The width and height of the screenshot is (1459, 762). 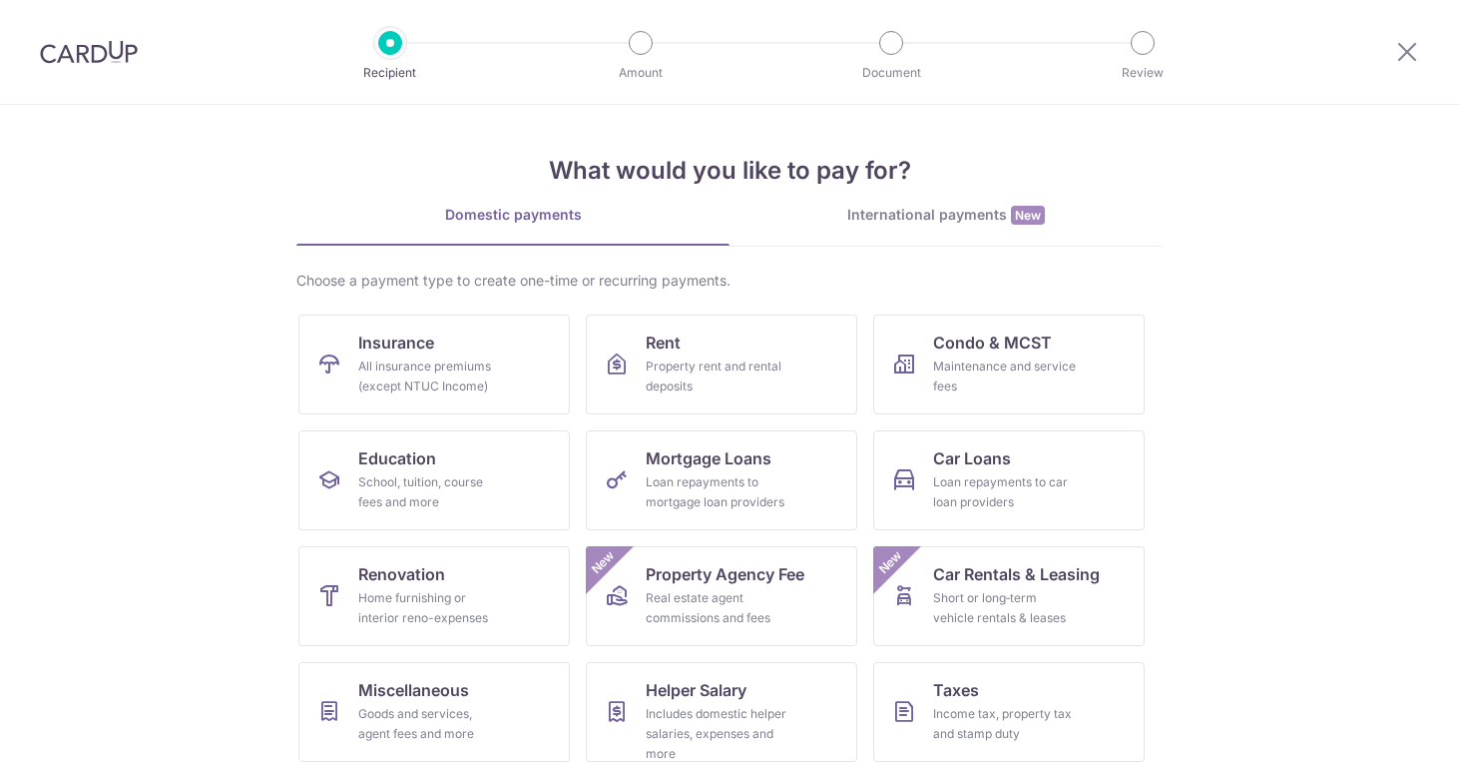 What do you see at coordinates (401, 574) in the screenshot?
I see `span: Renovation` at bounding box center [401, 574].